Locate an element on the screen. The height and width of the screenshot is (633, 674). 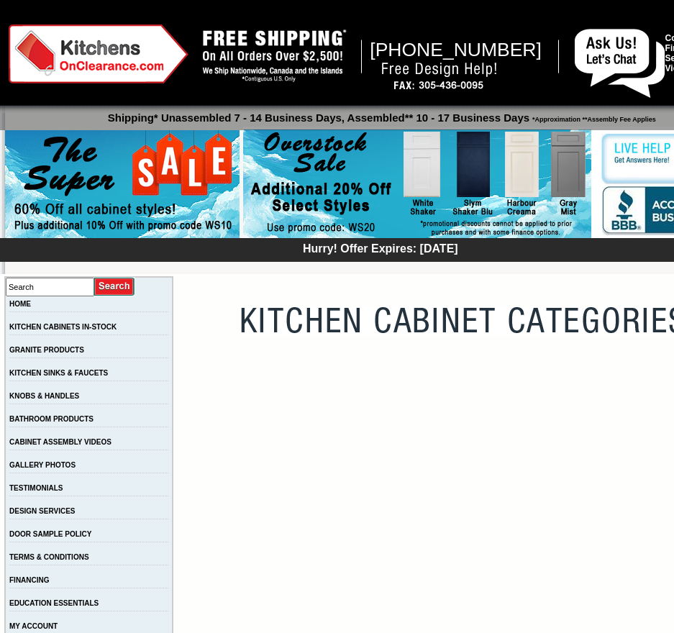
a: TERMS & CONDITIONS is located at coordinates (49, 556).